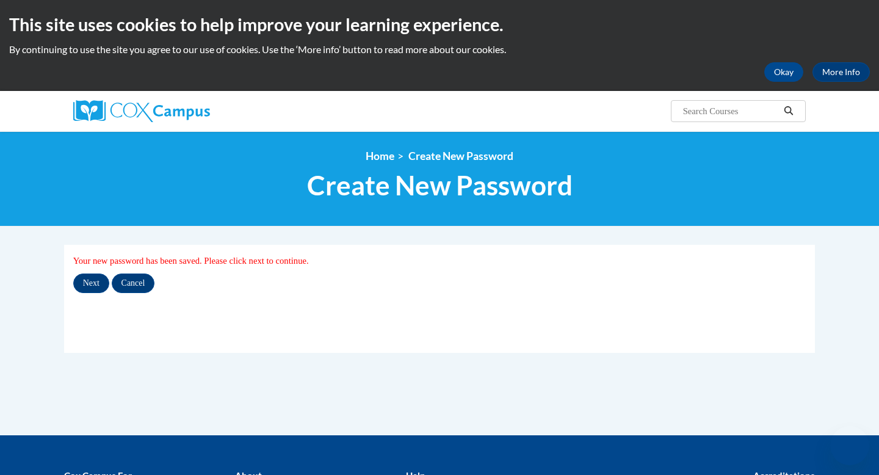  Describe the element at coordinates (439, 24) in the screenshot. I see `h2: This site uses cookies to help improve your learning experience.` at that location.